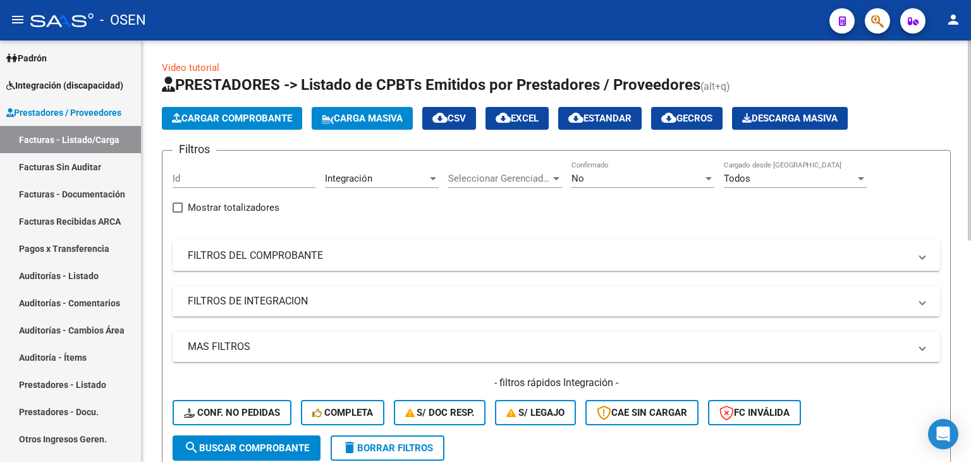 The image size is (971, 462). Describe the element at coordinates (247, 448) in the screenshot. I see `span: Buscar Comprobante` at that location.